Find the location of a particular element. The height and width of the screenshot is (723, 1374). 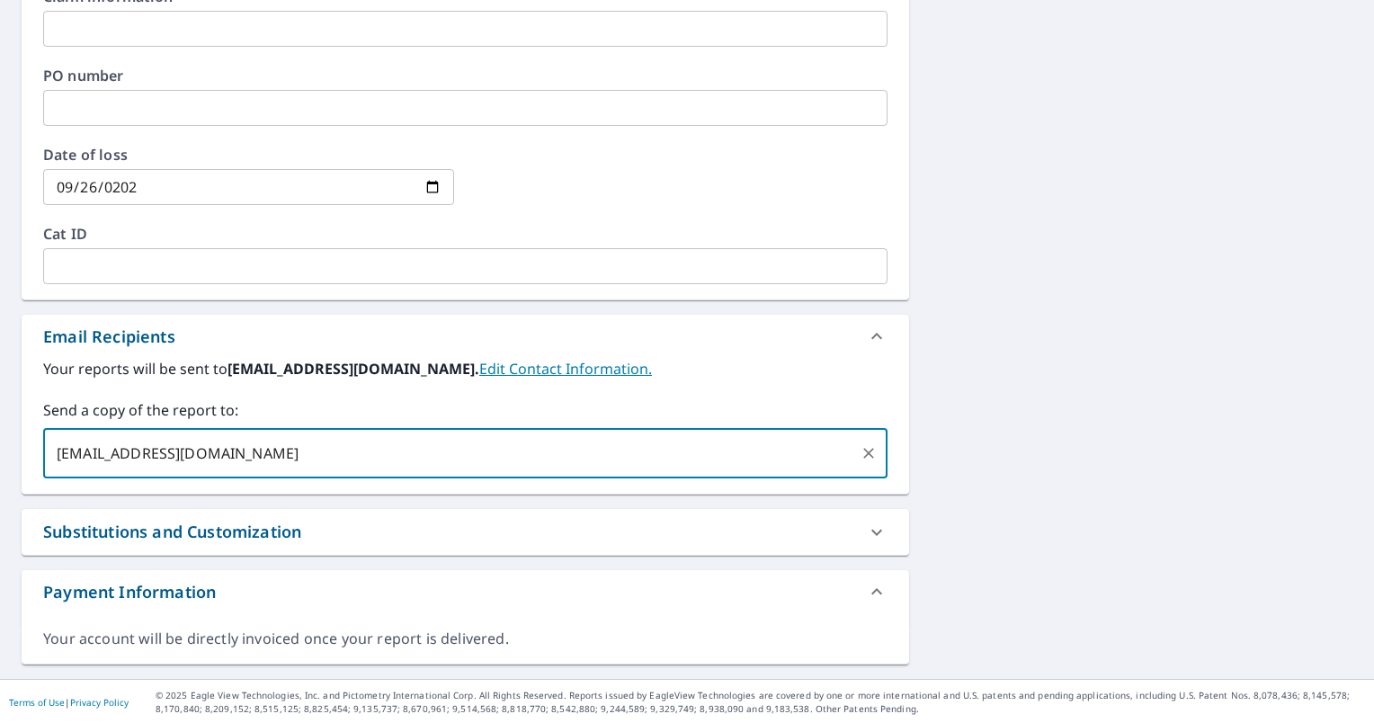

p: © 2025 Eagle View Technologies, Inc. and Pictometry International Corp. All Rights Reserved. Repo... is located at coordinates (760, 702).